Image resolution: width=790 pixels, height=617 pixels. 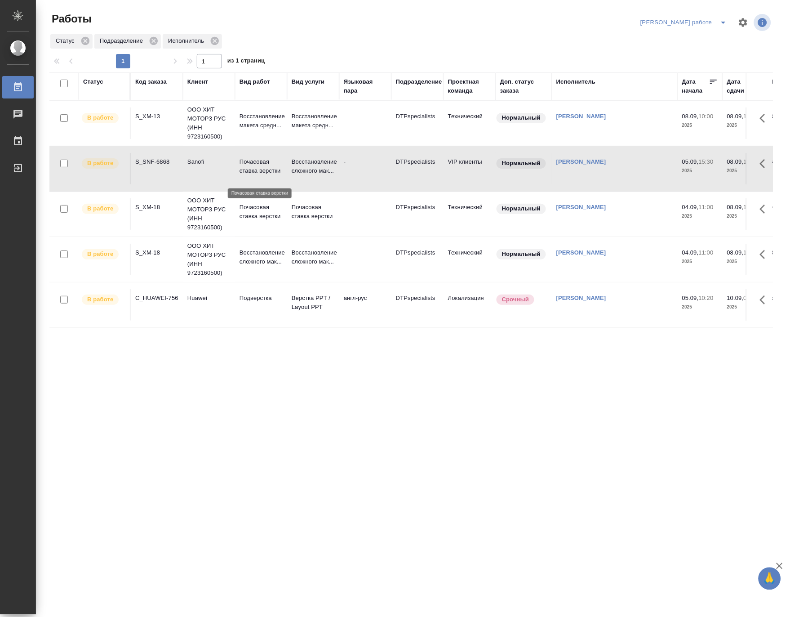 What do you see at coordinates (71, 19) in the screenshot?
I see `span: Работы` at bounding box center [71, 19].